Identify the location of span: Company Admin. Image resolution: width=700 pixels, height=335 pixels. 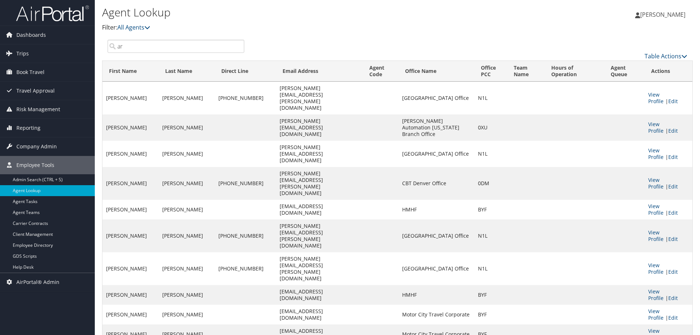
(36, 147).